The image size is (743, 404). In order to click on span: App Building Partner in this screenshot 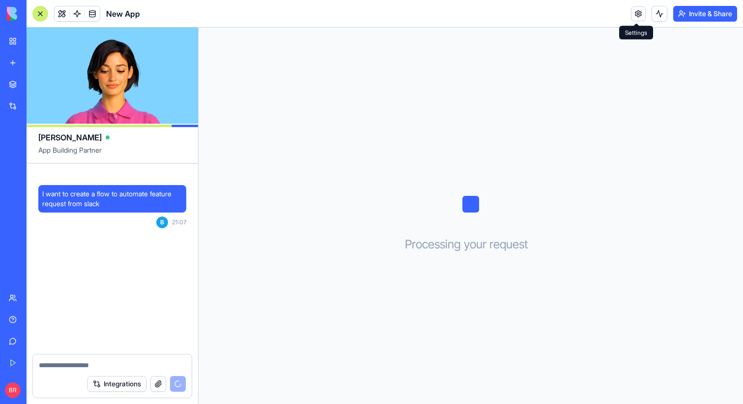, I will do `click(112, 154)`.